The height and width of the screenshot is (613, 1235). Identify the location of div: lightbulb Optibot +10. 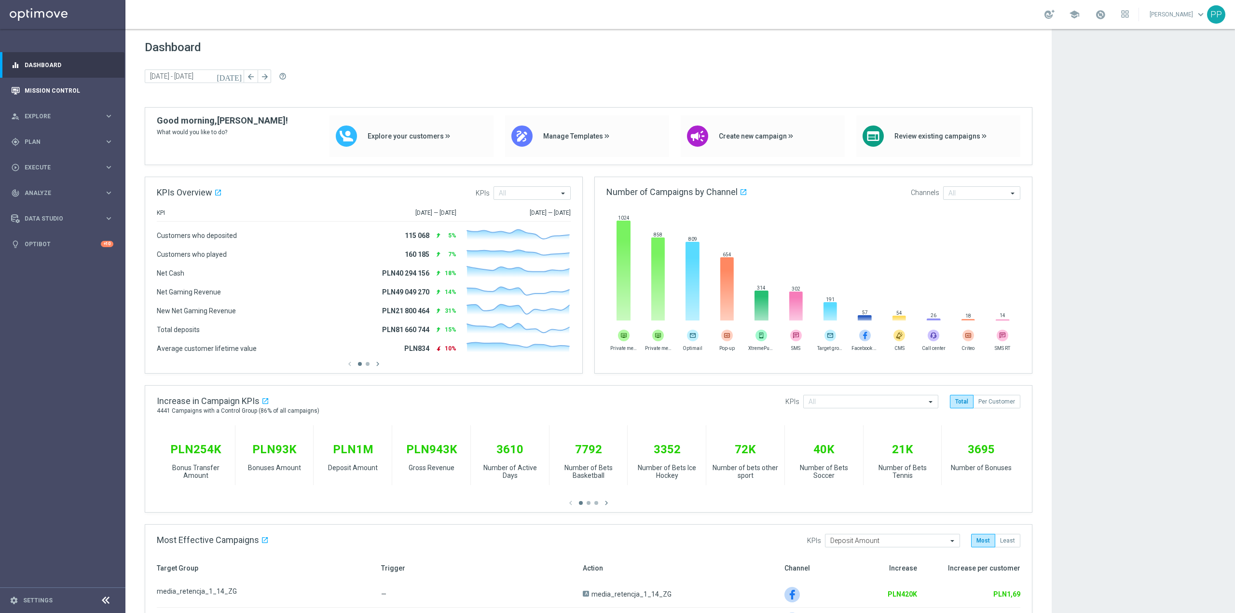
(62, 244).